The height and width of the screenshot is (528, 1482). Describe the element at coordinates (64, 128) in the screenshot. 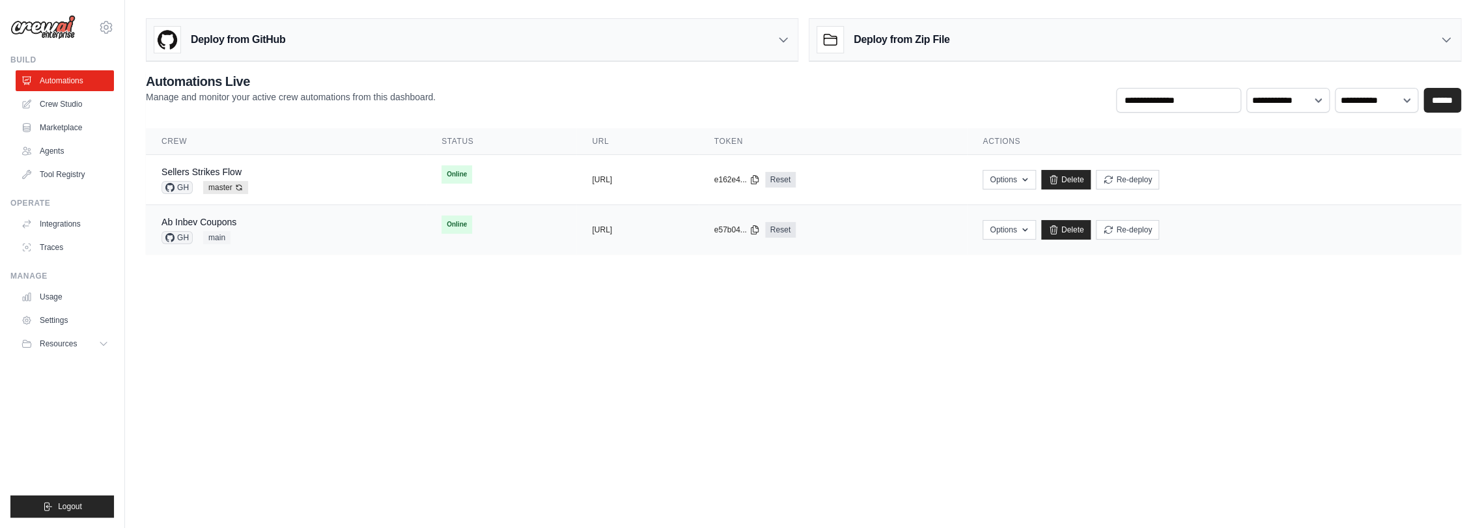

I see `a: Marketplace` at that location.